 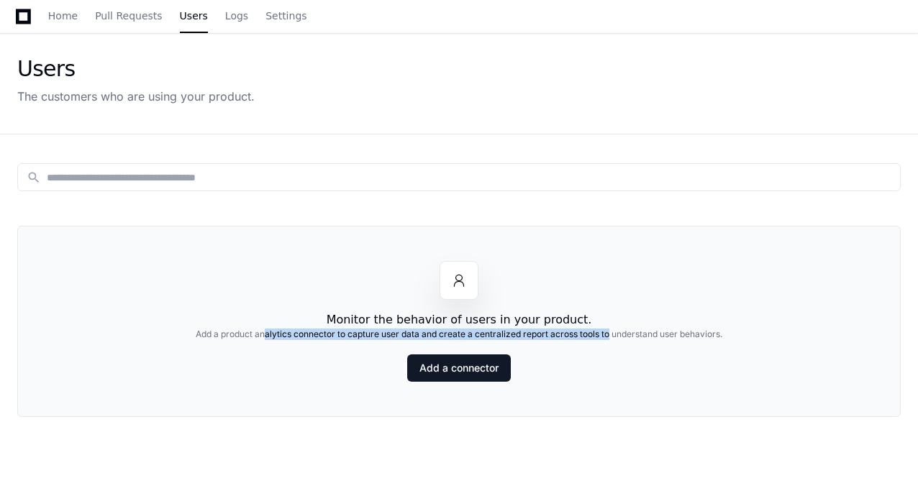 I want to click on span: Pull Requests, so click(x=128, y=16).